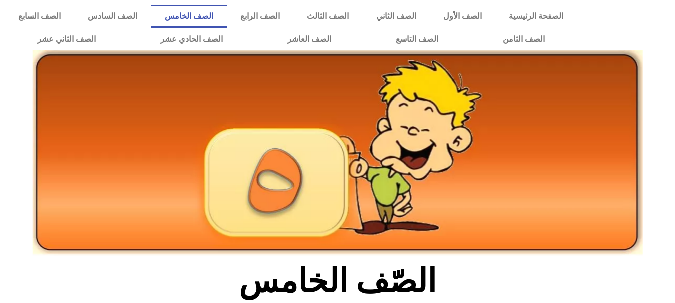  What do you see at coordinates (417, 39) in the screenshot?
I see `a: الصف التاسع` at bounding box center [417, 39].